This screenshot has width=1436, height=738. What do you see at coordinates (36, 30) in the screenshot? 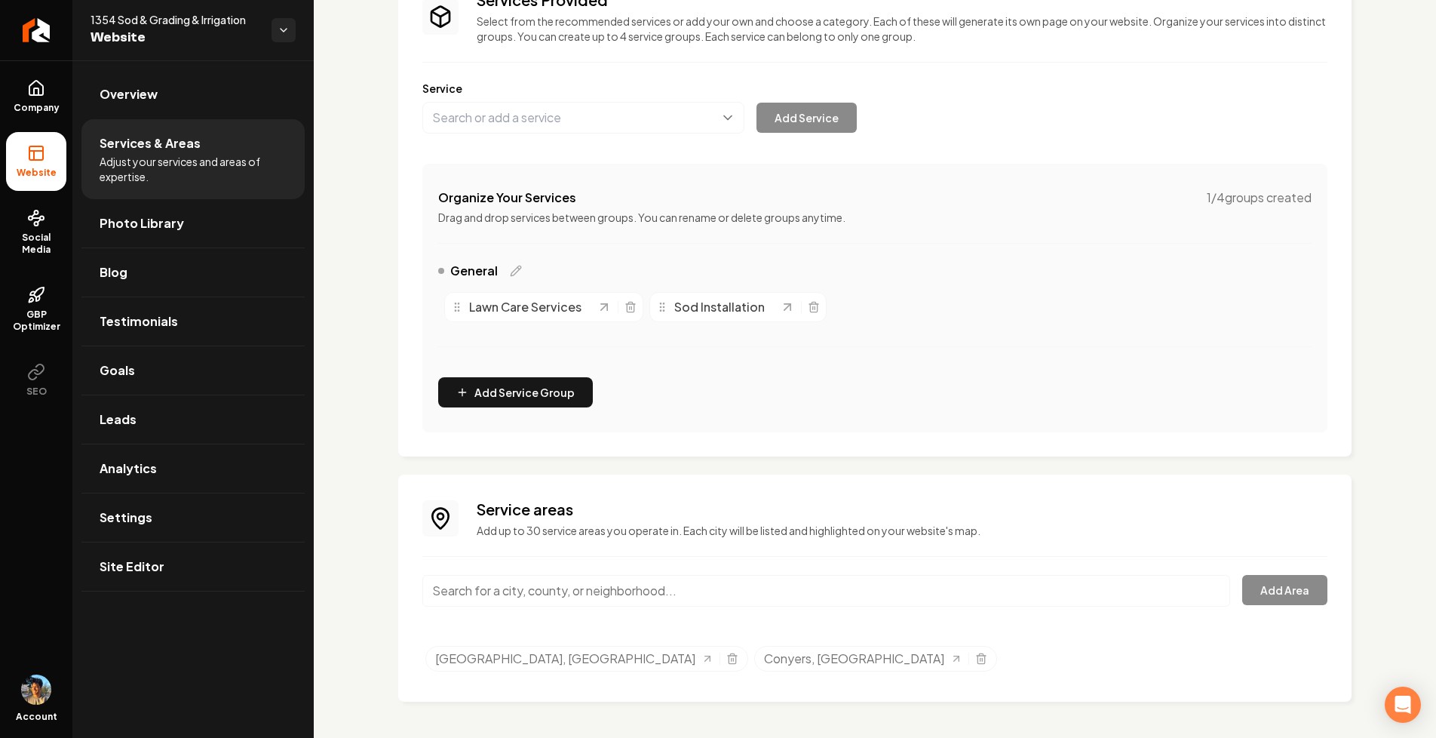
I see `img: Rebolt Logo` at bounding box center [36, 30].